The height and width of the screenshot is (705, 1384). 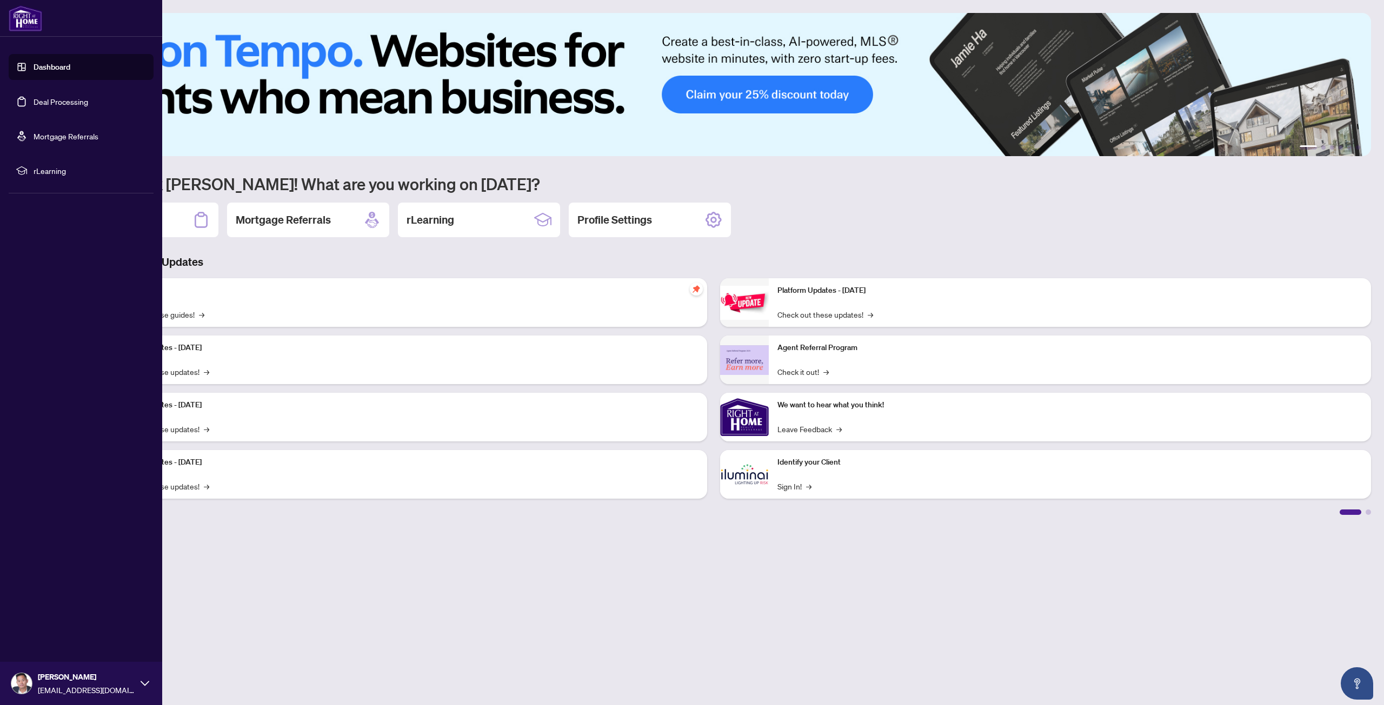 I want to click on h2: Profile Settings, so click(x=615, y=220).